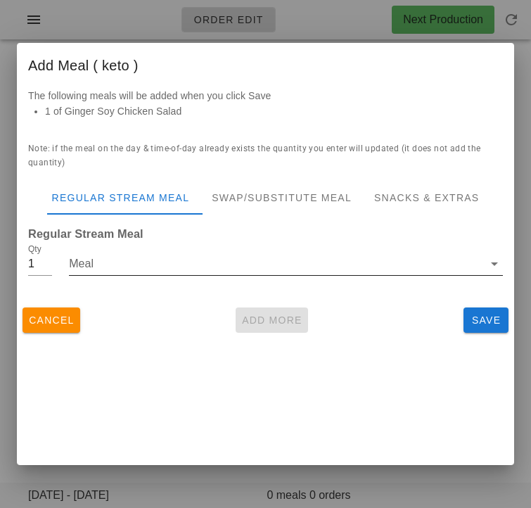 This screenshot has height=508, width=531. I want to click on h3: Regular Stream Meal, so click(265, 234).